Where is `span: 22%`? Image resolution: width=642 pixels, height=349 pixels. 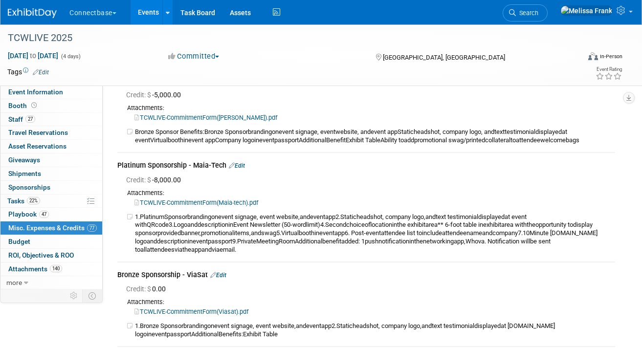
span: 22% is located at coordinates (33, 200).